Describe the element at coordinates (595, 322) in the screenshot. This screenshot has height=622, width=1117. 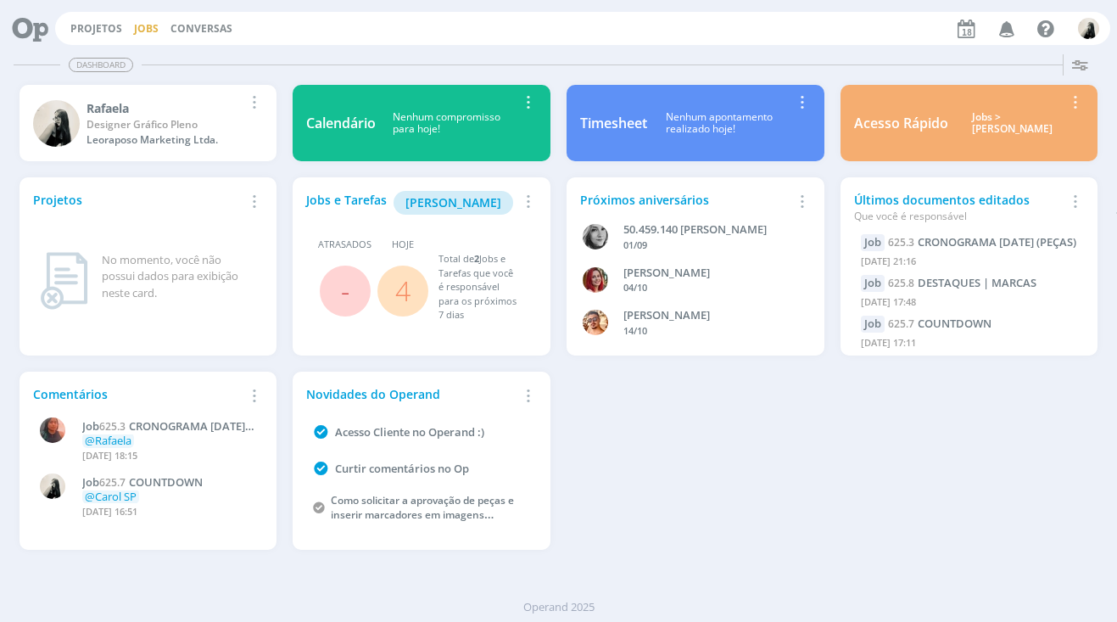
I see `img: V` at that location.